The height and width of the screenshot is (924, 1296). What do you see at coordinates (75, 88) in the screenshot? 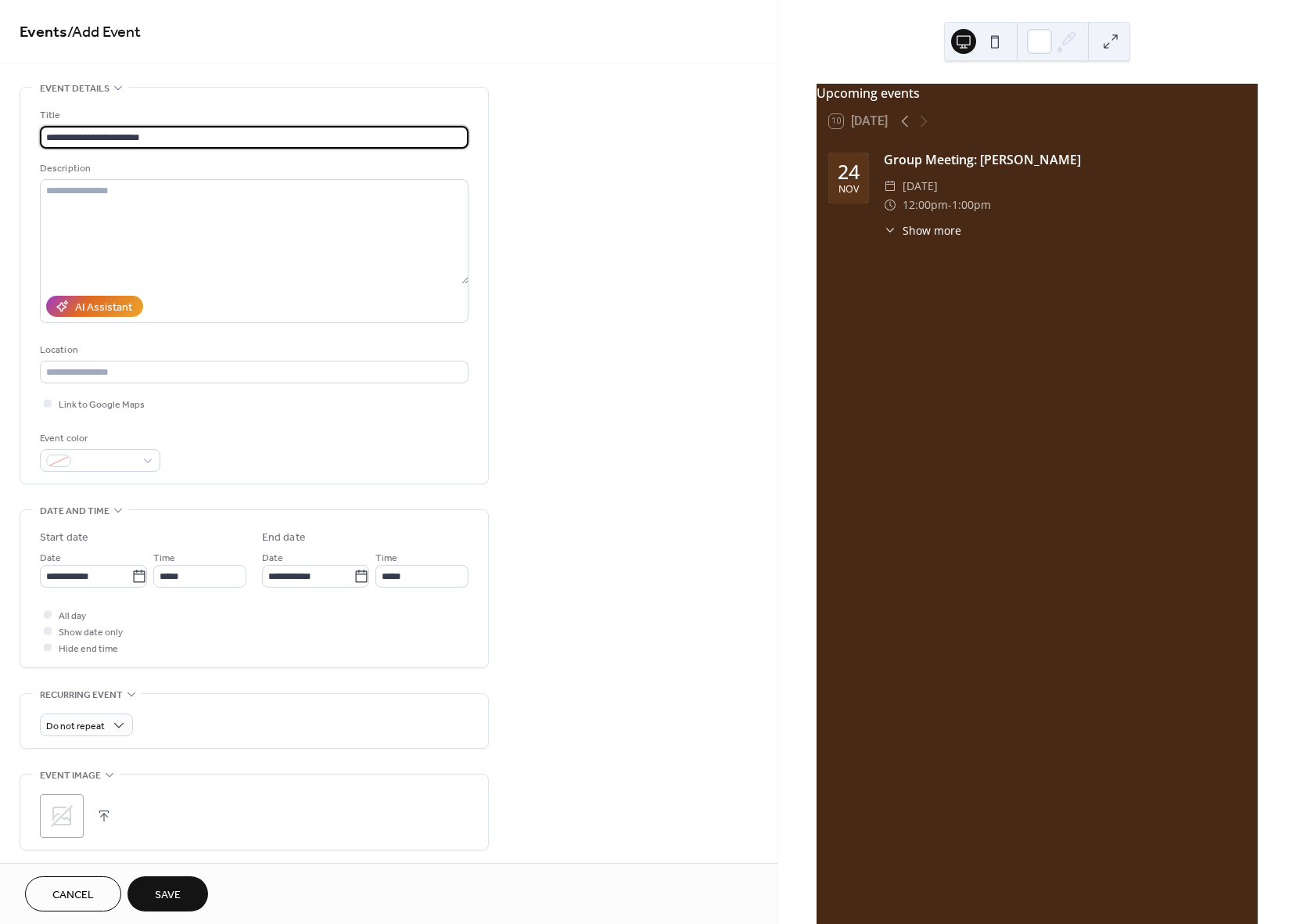
I see `span: Event details` at bounding box center [75, 88].